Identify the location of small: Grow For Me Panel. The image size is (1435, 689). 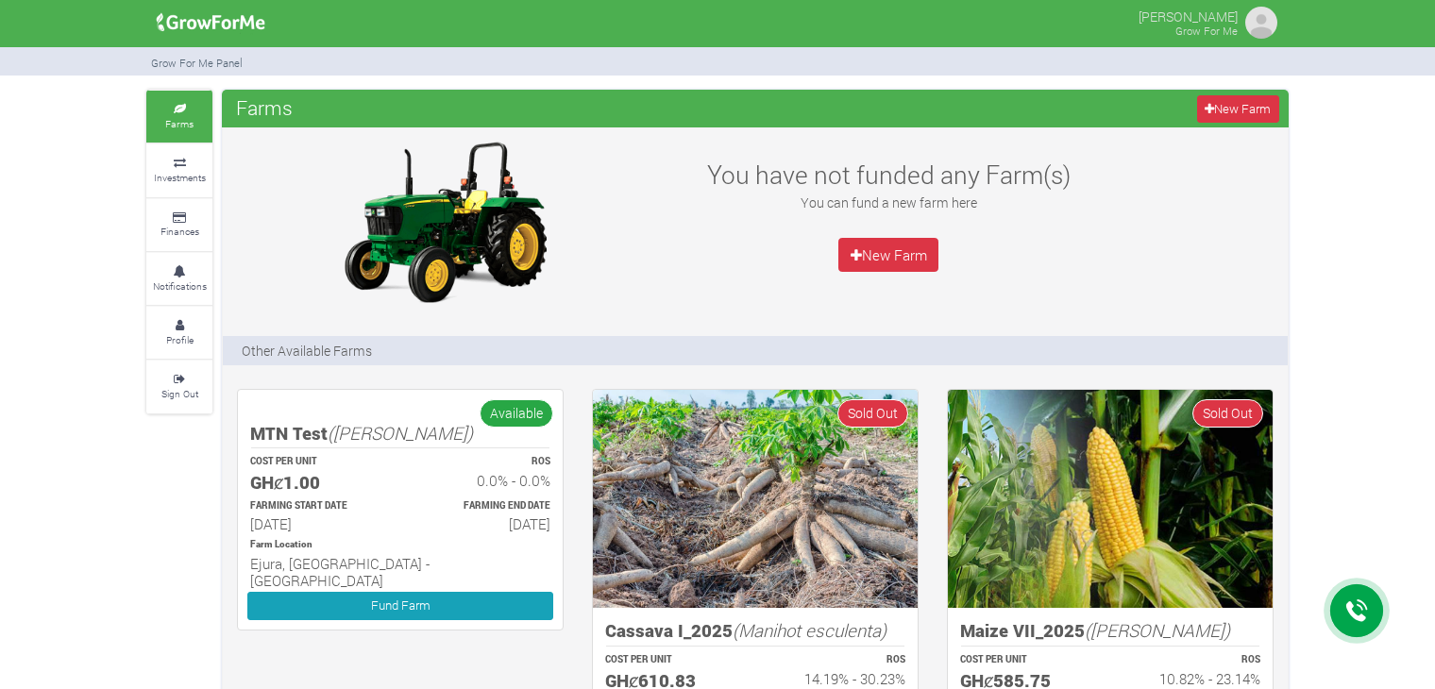
(196, 62).